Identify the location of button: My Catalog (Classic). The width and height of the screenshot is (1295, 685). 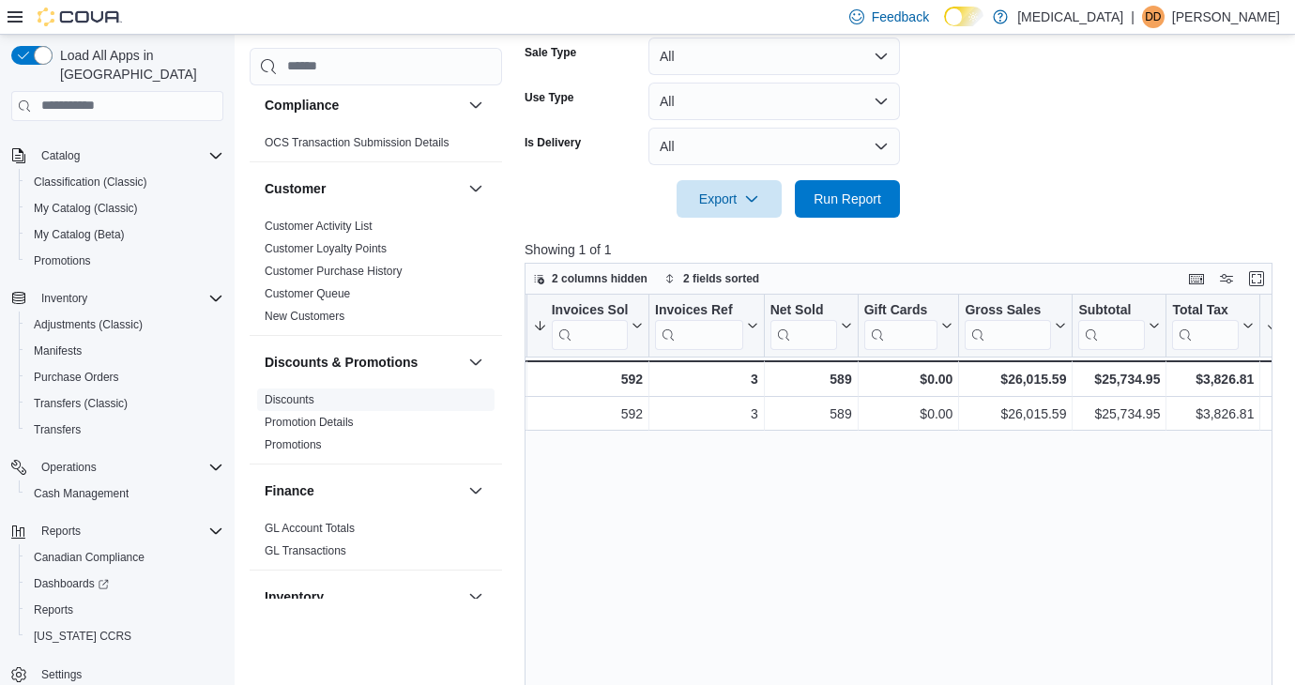
(125, 208).